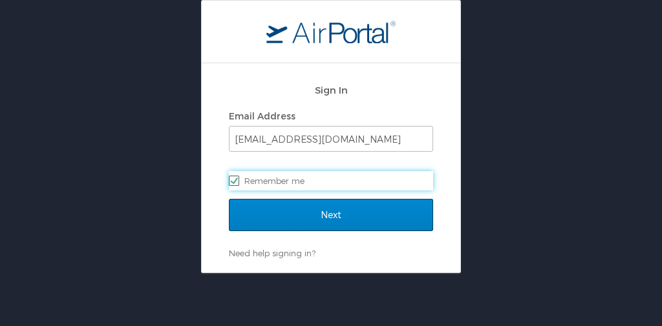 This screenshot has height=326, width=662. What do you see at coordinates (262, 116) in the screenshot?
I see `label: Email Address` at bounding box center [262, 116].